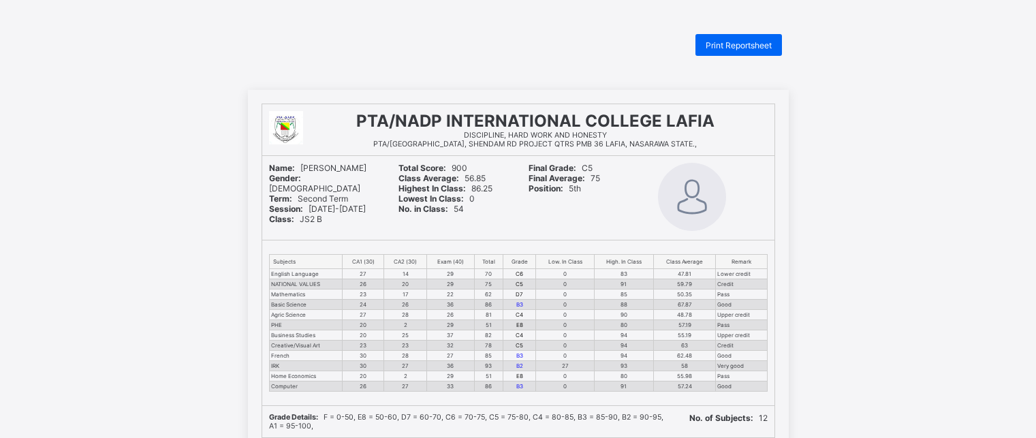 This screenshot has width=1036, height=438. I want to click on td: 90, so click(624, 315).